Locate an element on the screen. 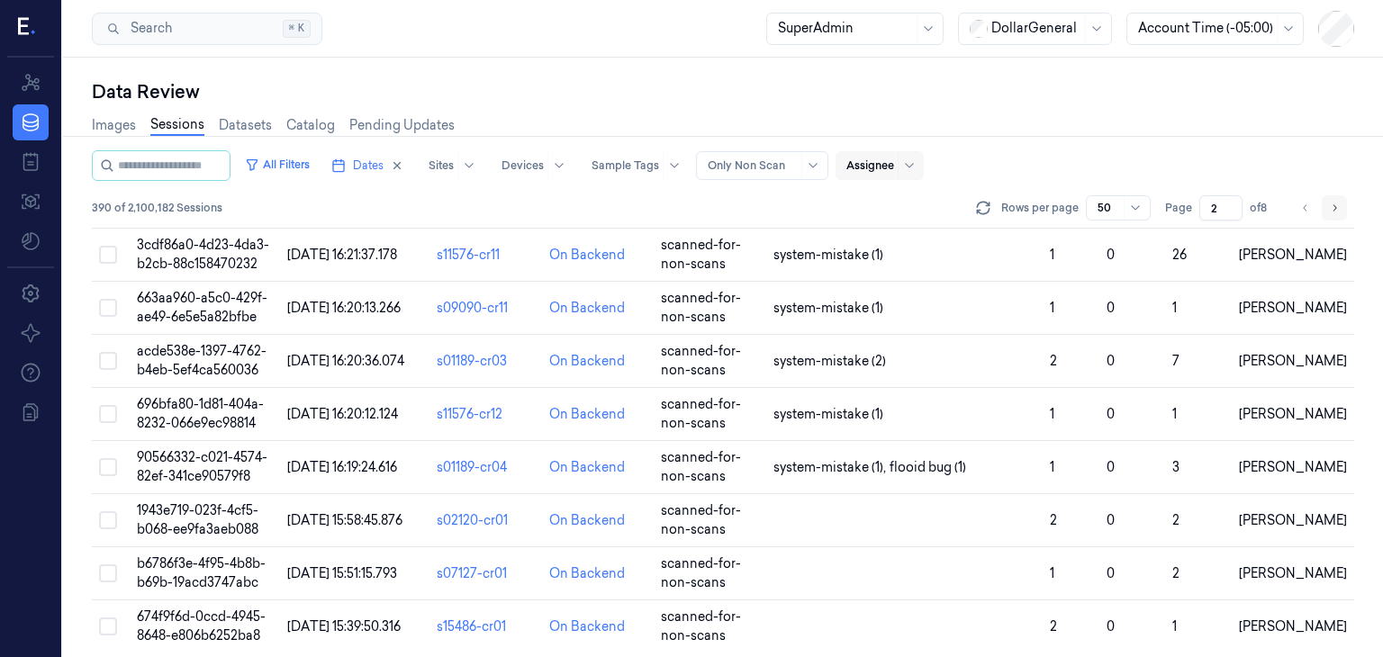 The width and height of the screenshot is (1383, 657). span: Page is located at coordinates (1178, 208).